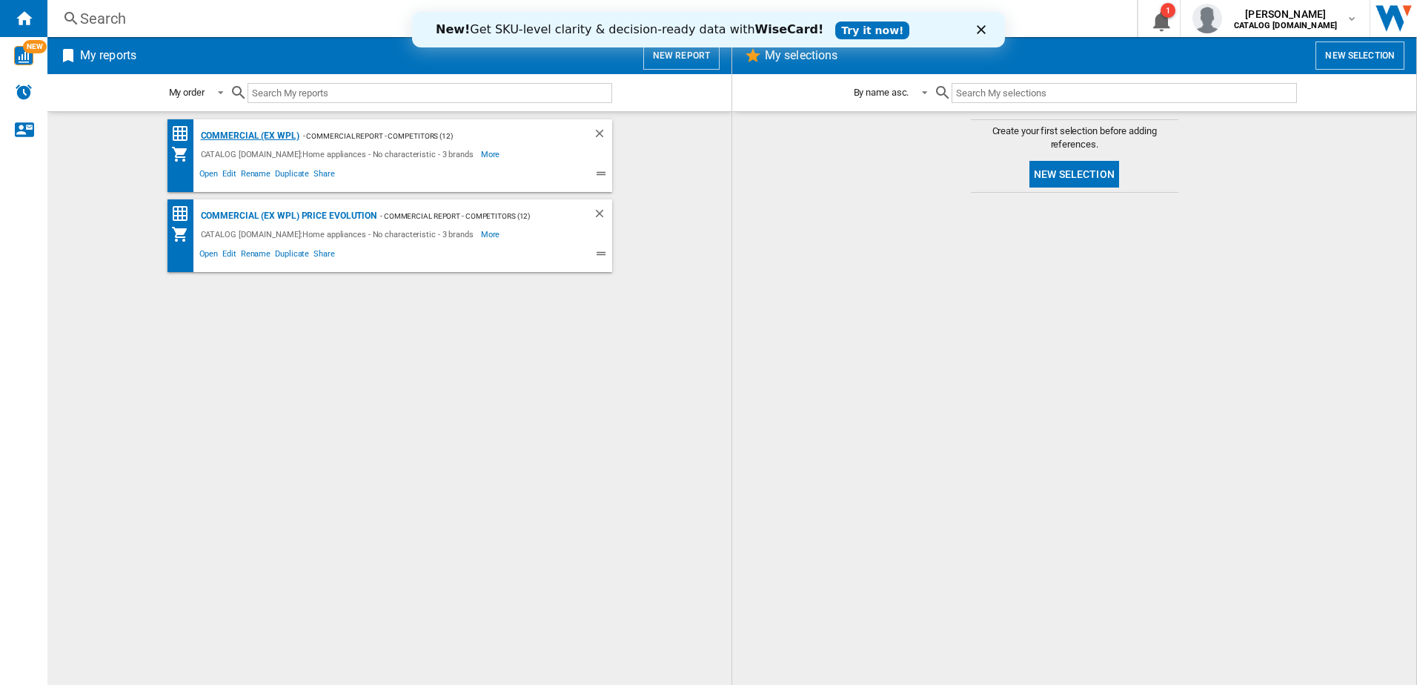 This screenshot has height=685, width=1417. I want to click on span: Create your first selection before adding references., so click(1075, 138).